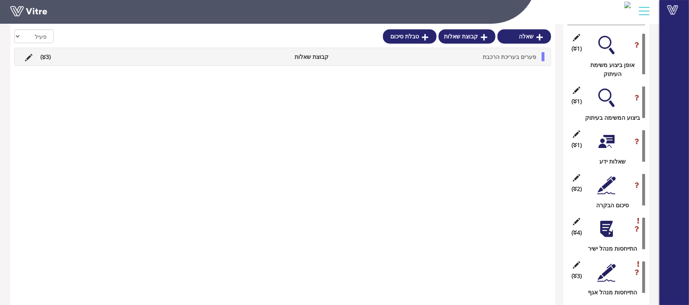  Describe the element at coordinates (610, 206) in the screenshot. I see `div: סיכום הבקרה` at that location.